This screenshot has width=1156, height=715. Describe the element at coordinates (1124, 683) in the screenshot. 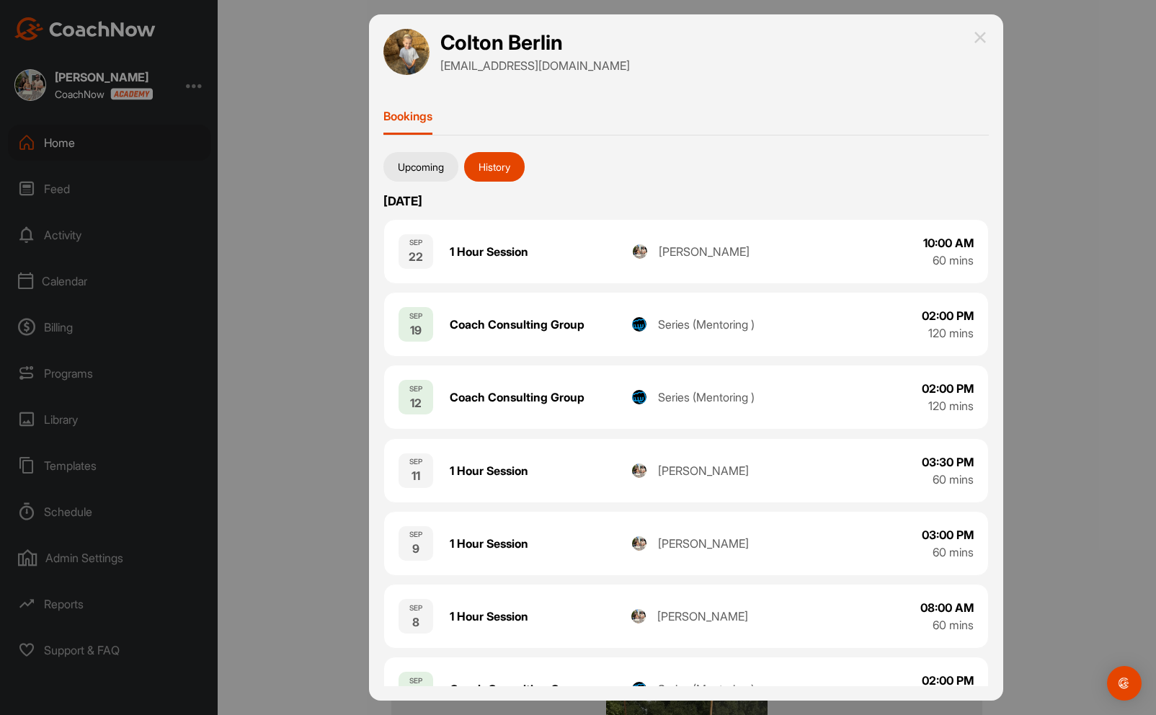

I see `div: Open Intercom Messenger` at that location.